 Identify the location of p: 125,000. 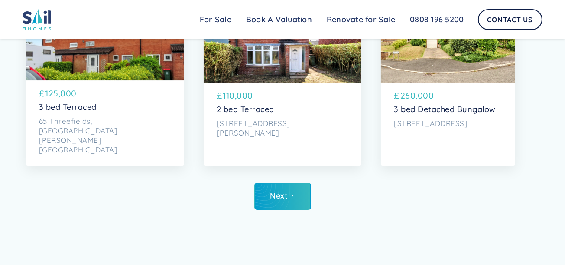
(61, 93).